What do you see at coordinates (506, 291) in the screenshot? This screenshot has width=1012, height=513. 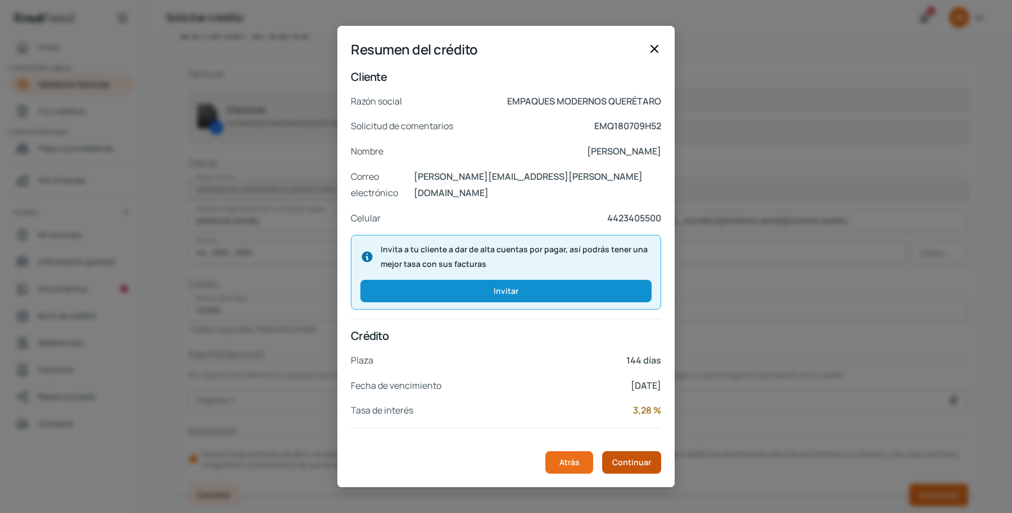 I see `button: Invitar` at bounding box center [506, 291].